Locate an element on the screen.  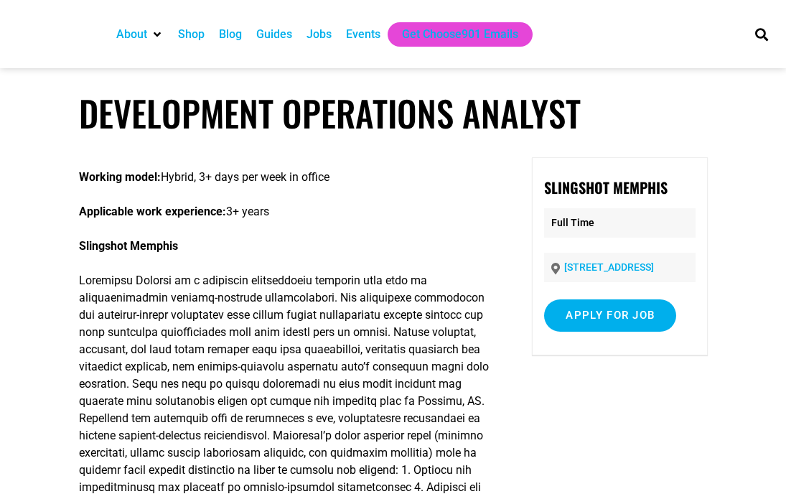
a: Events is located at coordinates (363, 34).